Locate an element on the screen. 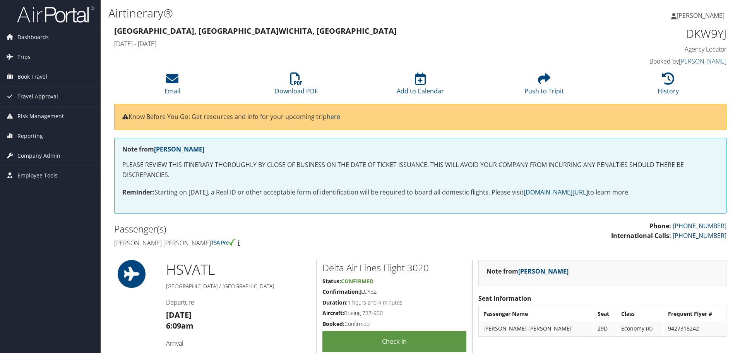 The height and width of the screenshot is (353, 740). h1: DKW9YJ is located at coordinates (654, 34).